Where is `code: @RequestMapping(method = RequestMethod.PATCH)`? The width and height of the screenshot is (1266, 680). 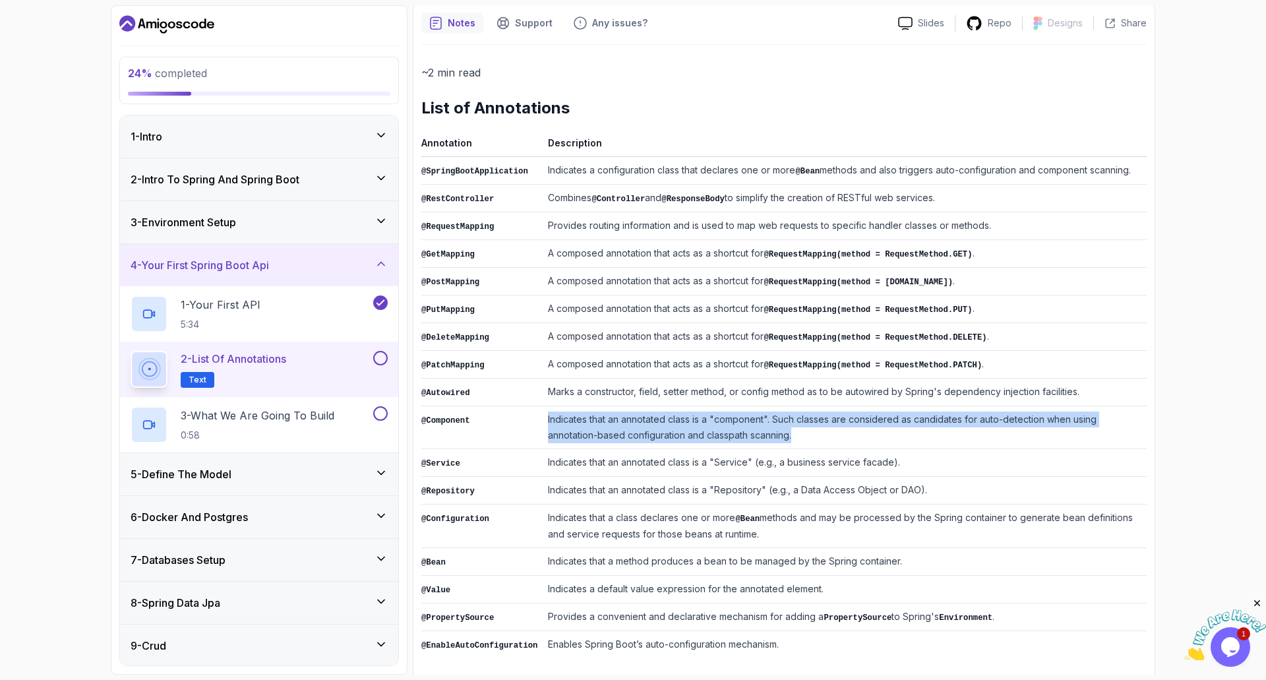 code: @RequestMapping(method = RequestMethod.PATCH) is located at coordinates (872, 365).